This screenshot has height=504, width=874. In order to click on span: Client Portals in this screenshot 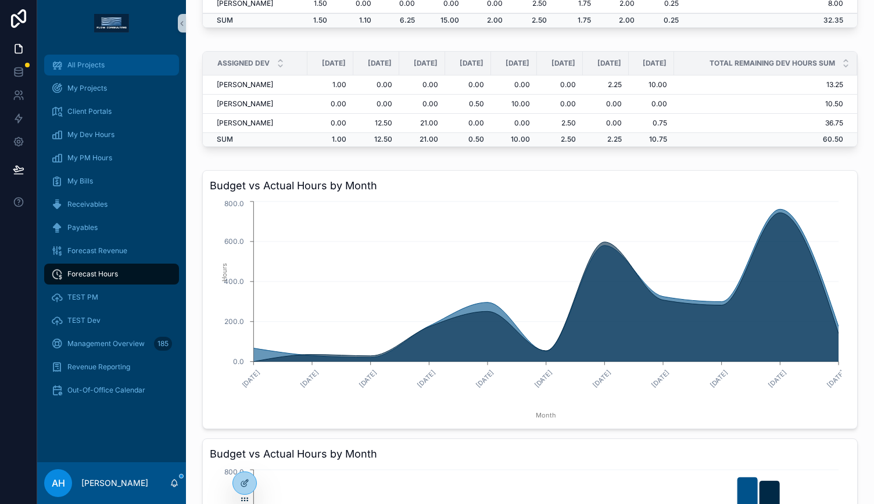, I will do `click(89, 112)`.